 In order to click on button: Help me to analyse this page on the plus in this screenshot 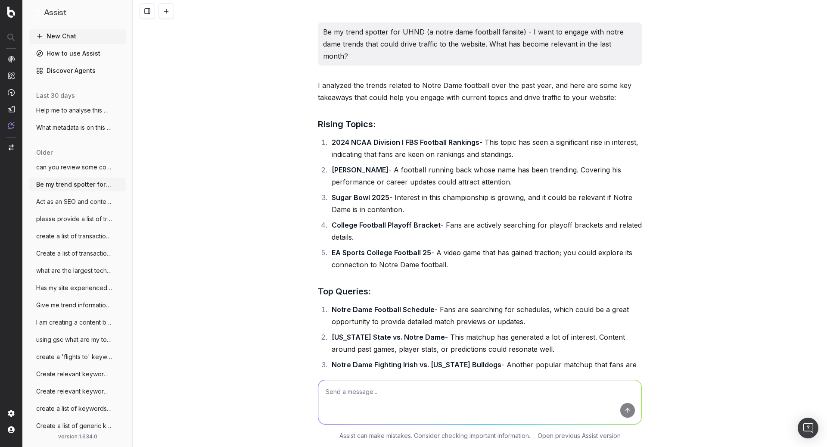, I will do `click(78, 110)`.